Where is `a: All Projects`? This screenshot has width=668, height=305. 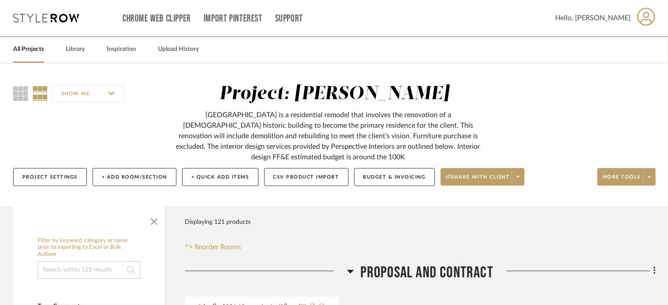 a: All Projects is located at coordinates (29, 49).